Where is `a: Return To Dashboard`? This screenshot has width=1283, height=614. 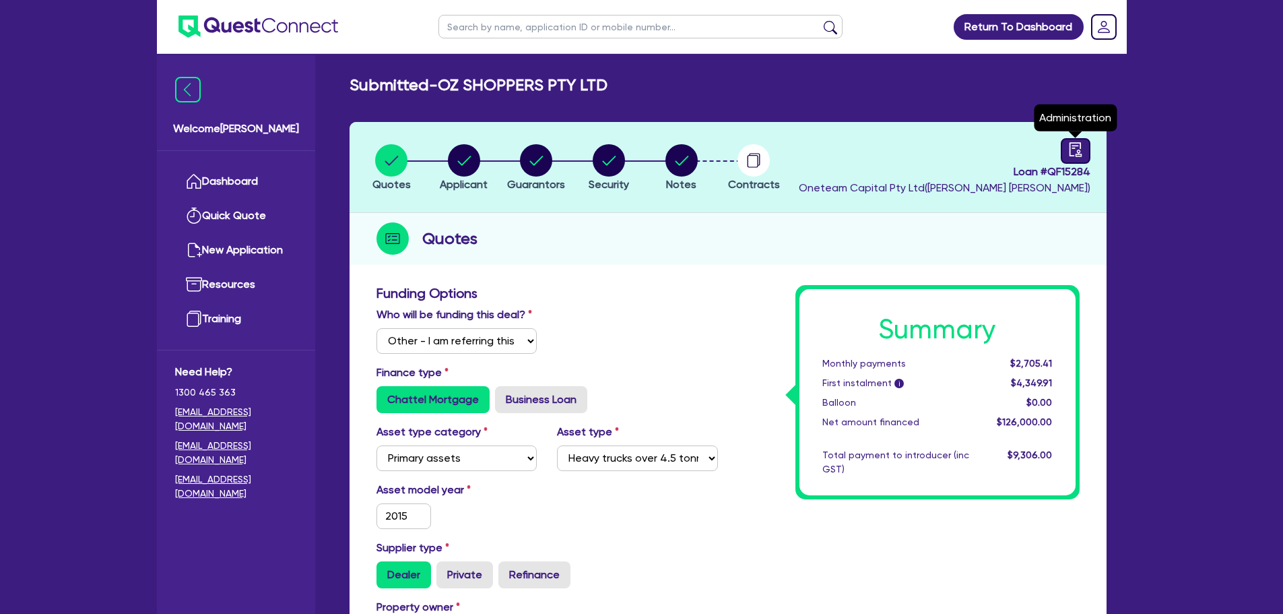 a: Return To Dashboard is located at coordinates (1018, 27).